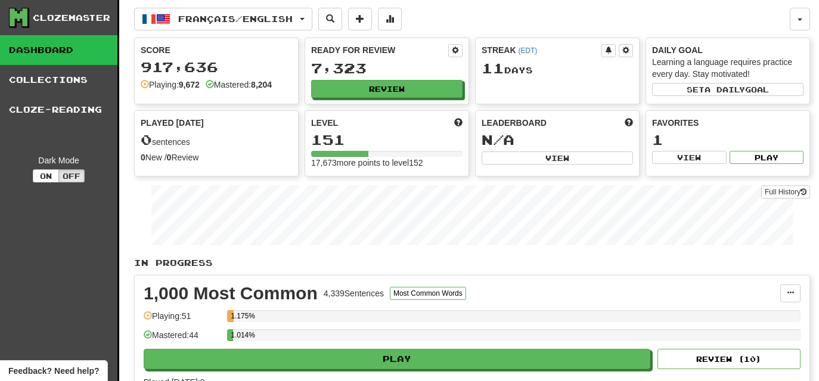 This screenshot has width=819, height=381. What do you see at coordinates (493, 68) in the screenshot?
I see `span: 11` at bounding box center [493, 68].